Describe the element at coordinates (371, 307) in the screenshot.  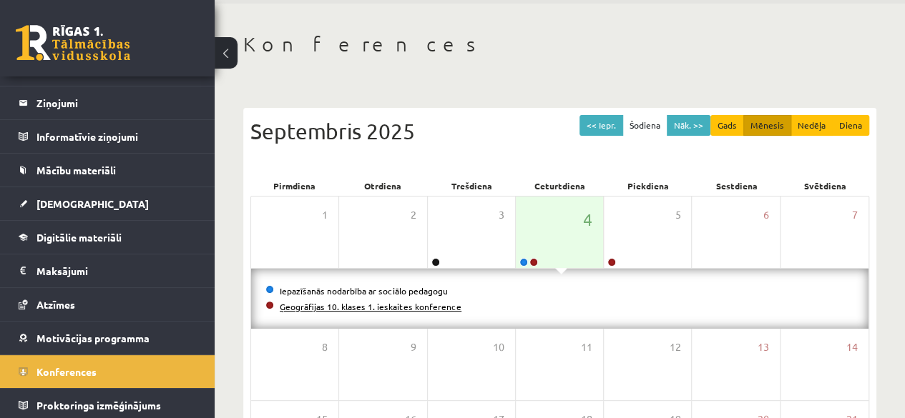
I see `a: Ģeogrāfijas 10. klases 1. ieskaites konference` at that location.